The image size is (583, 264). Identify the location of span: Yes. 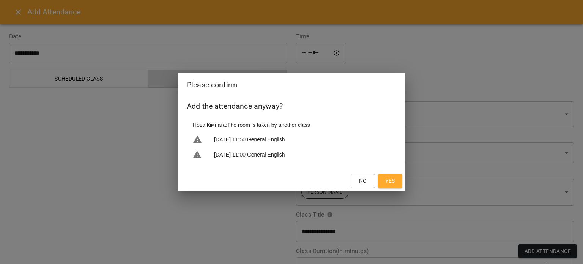
(390, 181).